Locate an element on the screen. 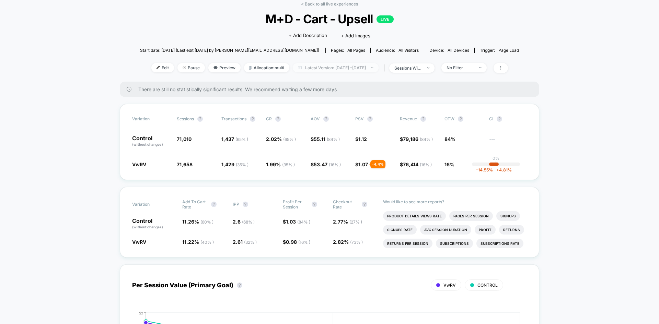 The width and height of the screenshot is (659, 324). span: Revenue is located at coordinates (408, 119).